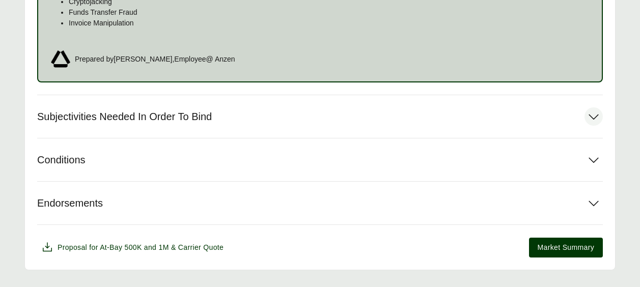 This screenshot has height=287, width=640. What do you see at coordinates (320, 203) in the screenshot?
I see `button: Endorsements` at bounding box center [320, 203].